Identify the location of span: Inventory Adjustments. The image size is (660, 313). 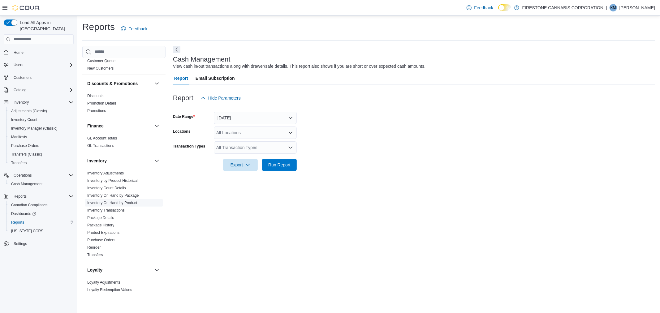
(105, 173).